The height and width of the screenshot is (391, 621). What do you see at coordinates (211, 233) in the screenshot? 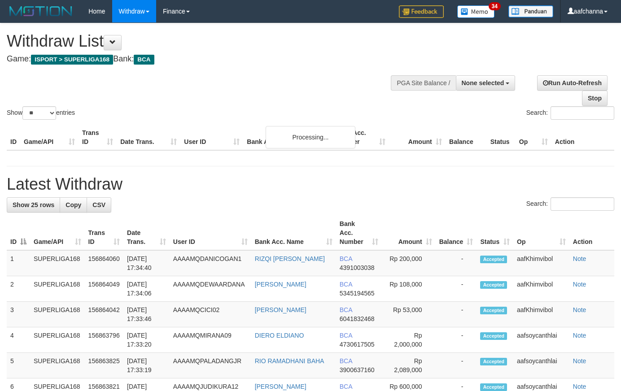
I see `th: User ID: activate to sort column ascending` at bounding box center [211, 233].